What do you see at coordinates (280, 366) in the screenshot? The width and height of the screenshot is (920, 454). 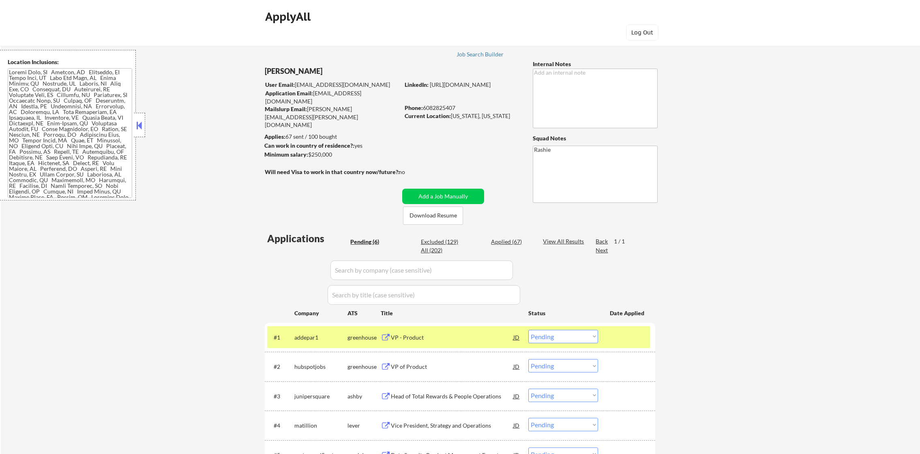 I see `div: #2` at bounding box center [280, 366].